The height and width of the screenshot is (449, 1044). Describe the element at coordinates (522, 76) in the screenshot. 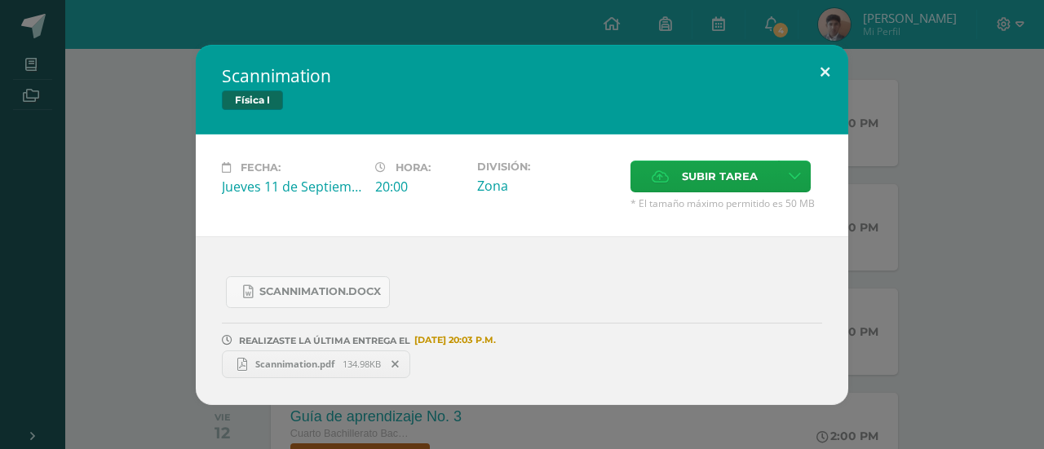

I see `h2: Scannimation` at that location.